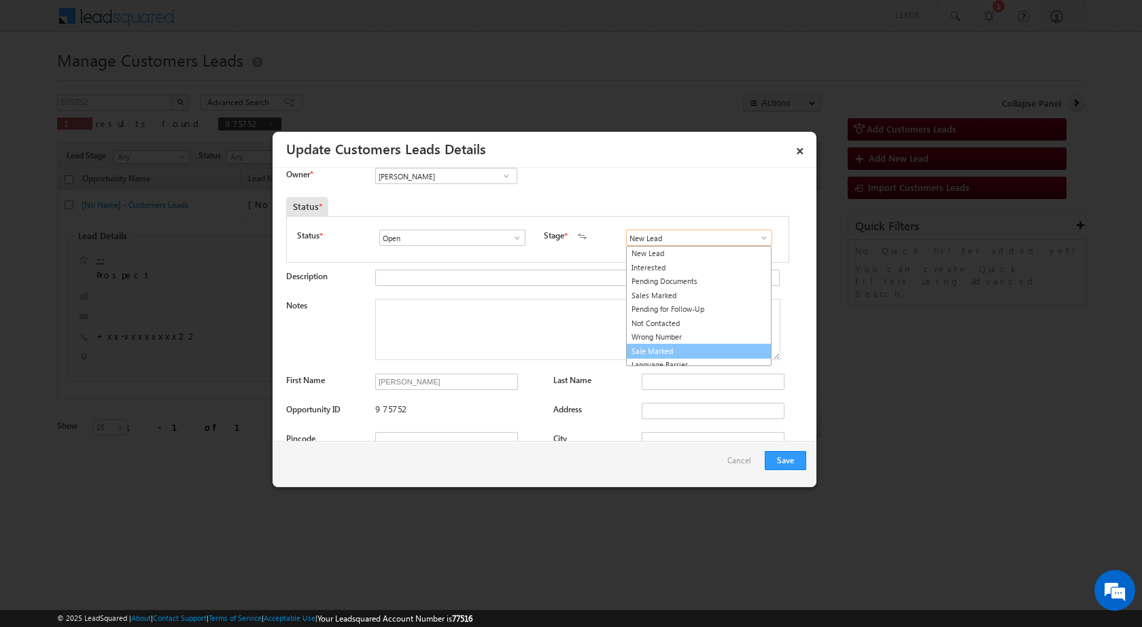  What do you see at coordinates (699, 254) in the screenshot?
I see `a: New Lead` at bounding box center [699, 254].